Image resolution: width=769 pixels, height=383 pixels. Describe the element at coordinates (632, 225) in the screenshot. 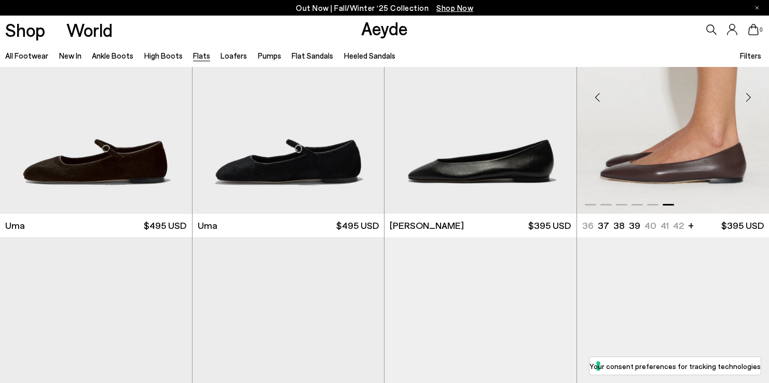

I see `ul: variant` at that location.